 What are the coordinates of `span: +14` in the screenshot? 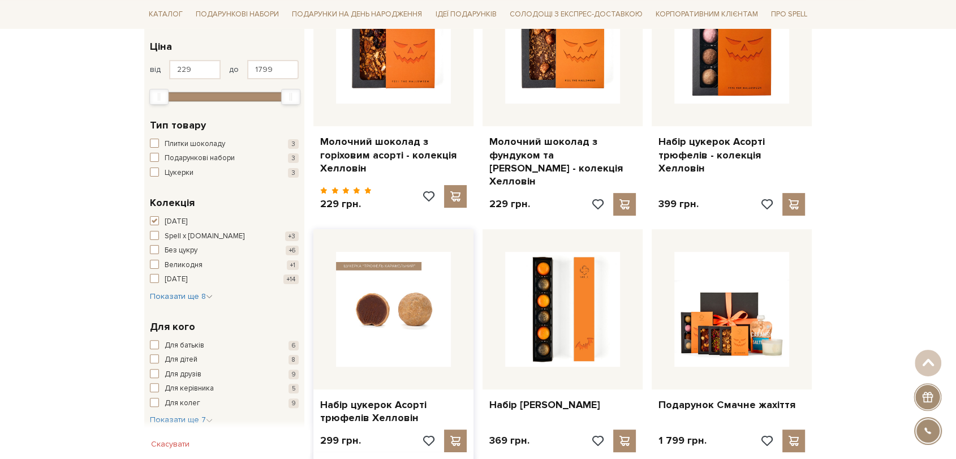 It's located at (291, 279).